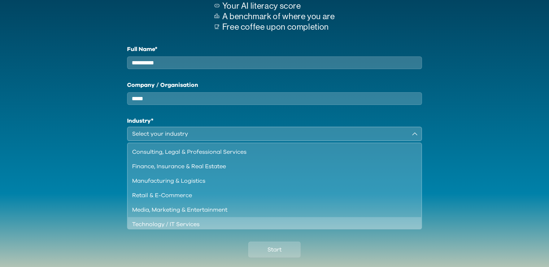 The width and height of the screenshot is (549, 267). Describe the element at coordinates (279, 16) in the screenshot. I see `p: A benchmark of where you are` at that location.